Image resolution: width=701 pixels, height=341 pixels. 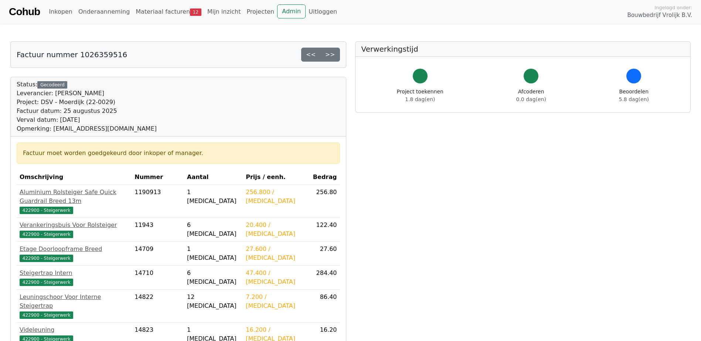 What do you see at coordinates (291, 11) in the screenshot?
I see `a: Admin` at bounding box center [291, 11].